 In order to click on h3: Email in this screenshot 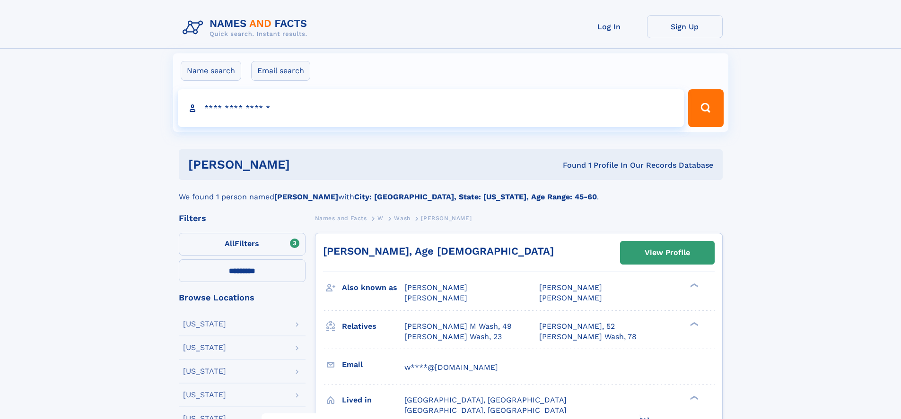, I will do `click(373, 365)`.